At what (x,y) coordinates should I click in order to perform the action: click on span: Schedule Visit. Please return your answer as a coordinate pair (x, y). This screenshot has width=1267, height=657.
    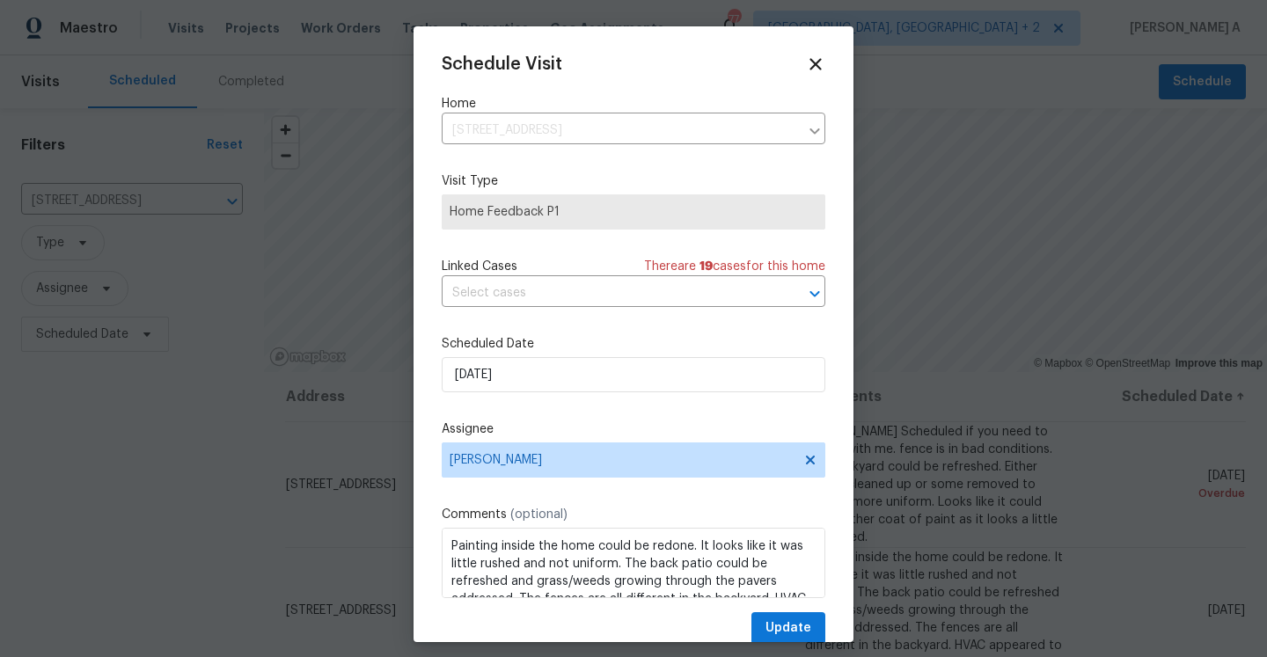
    Looking at the image, I should click on (501, 64).